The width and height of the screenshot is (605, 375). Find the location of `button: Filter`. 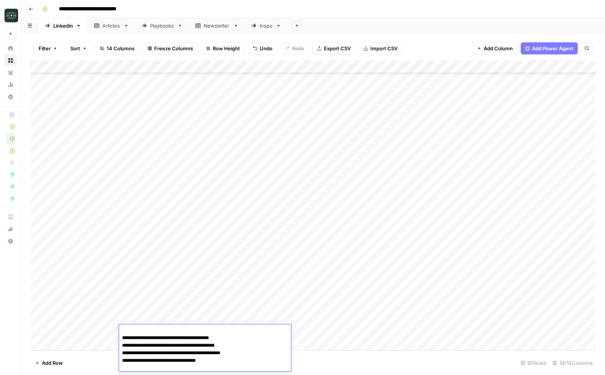

button: Filter is located at coordinates (48, 48).